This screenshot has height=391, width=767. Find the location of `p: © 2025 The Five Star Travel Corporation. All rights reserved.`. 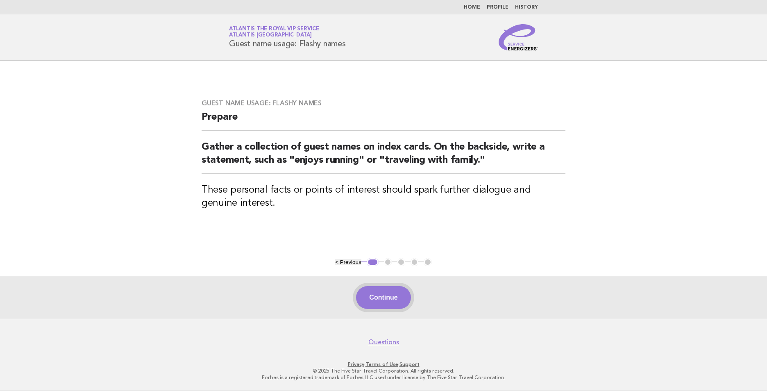

p: © 2025 The Five Star Travel Corporation. All rights reserved. is located at coordinates (383, 371).